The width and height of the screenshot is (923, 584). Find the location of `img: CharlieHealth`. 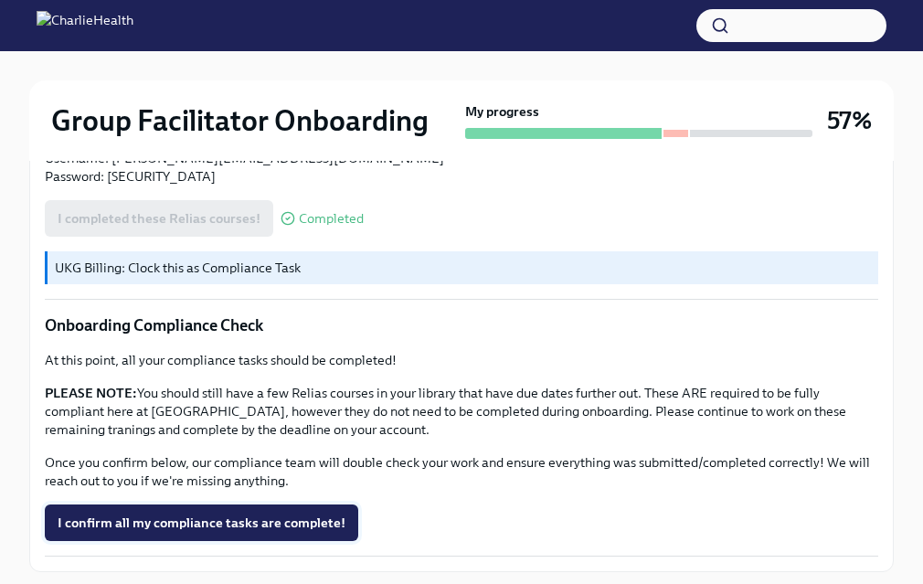

img: CharlieHealth is located at coordinates (85, 26).